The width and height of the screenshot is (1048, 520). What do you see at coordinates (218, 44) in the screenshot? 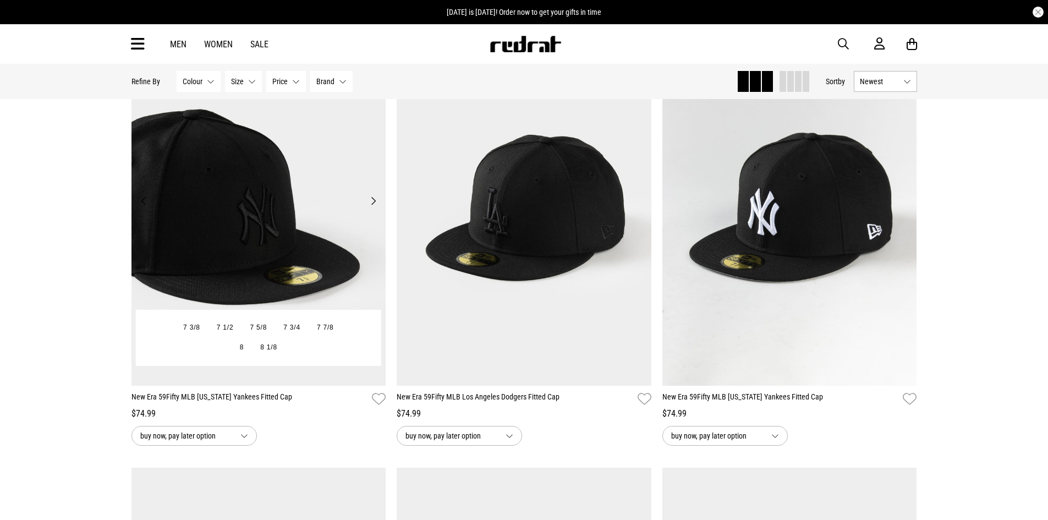
I see `a: Women` at bounding box center [218, 44].